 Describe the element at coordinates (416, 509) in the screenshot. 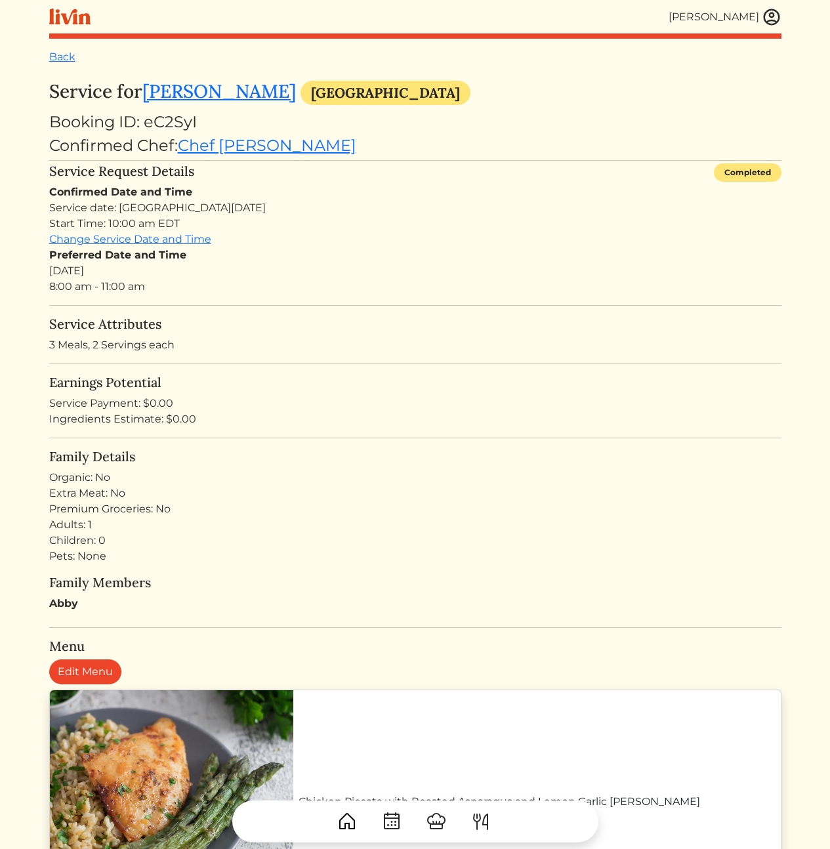

I see `div: Premium Groceries: No` at that location.